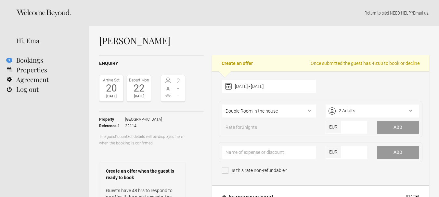 This screenshot has height=197, width=439. What do you see at coordinates (112, 120) in the screenshot?
I see `strong: Property` at bounding box center [112, 120].